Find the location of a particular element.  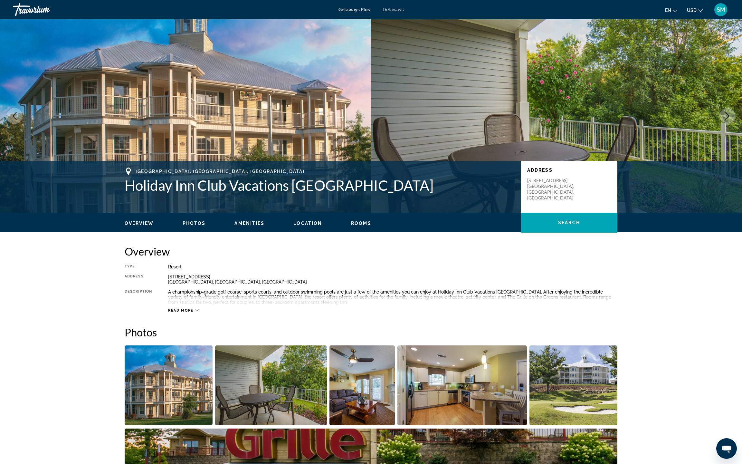

span: Rooms is located at coordinates (361, 223).